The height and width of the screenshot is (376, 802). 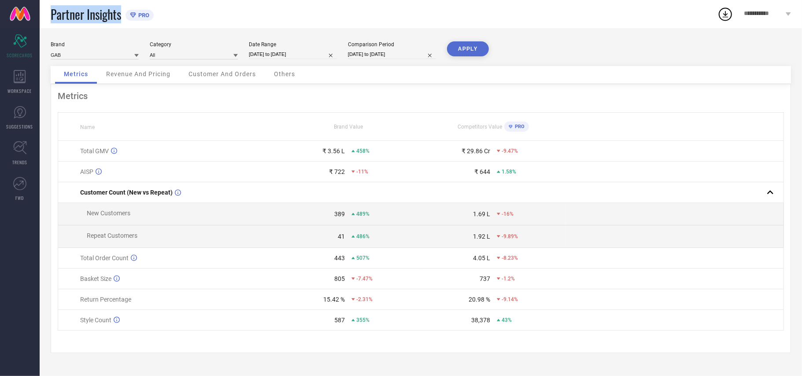 I want to click on span: SCORECARDS, so click(x=20, y=55).